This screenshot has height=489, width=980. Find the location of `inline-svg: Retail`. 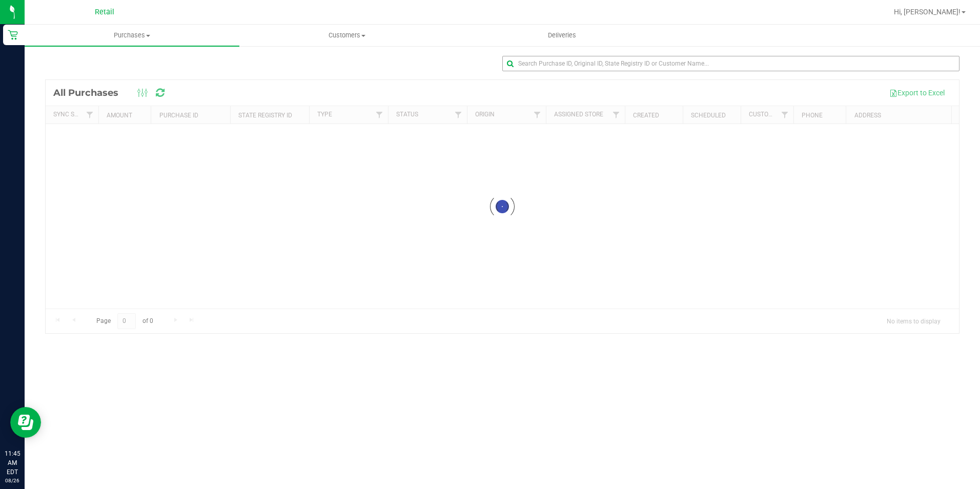

inline-svg: Retail is located at coordinates (13, 35).